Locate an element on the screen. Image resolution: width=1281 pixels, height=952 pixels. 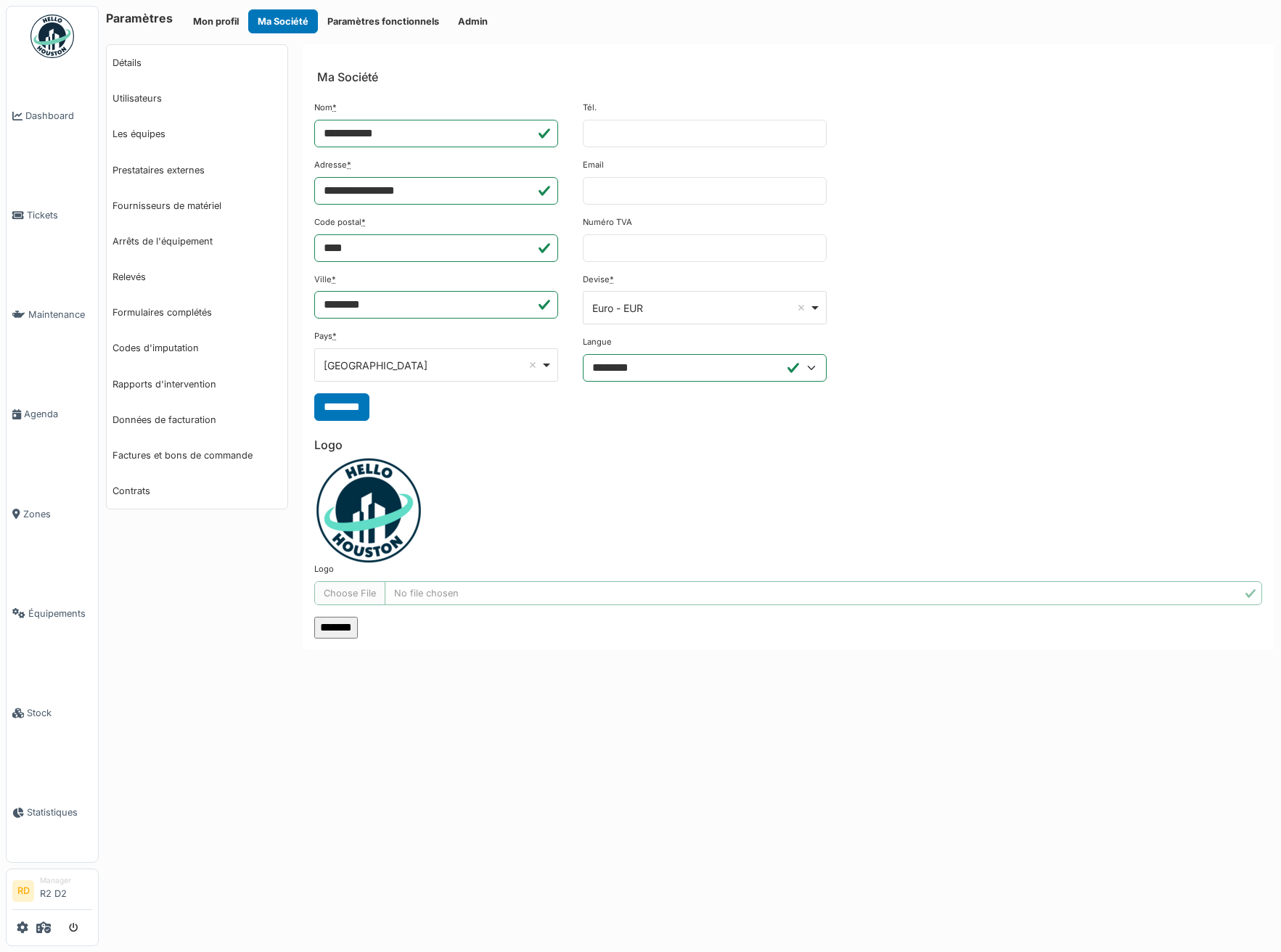
a: Dashboard is located at coordinates (52, 116).